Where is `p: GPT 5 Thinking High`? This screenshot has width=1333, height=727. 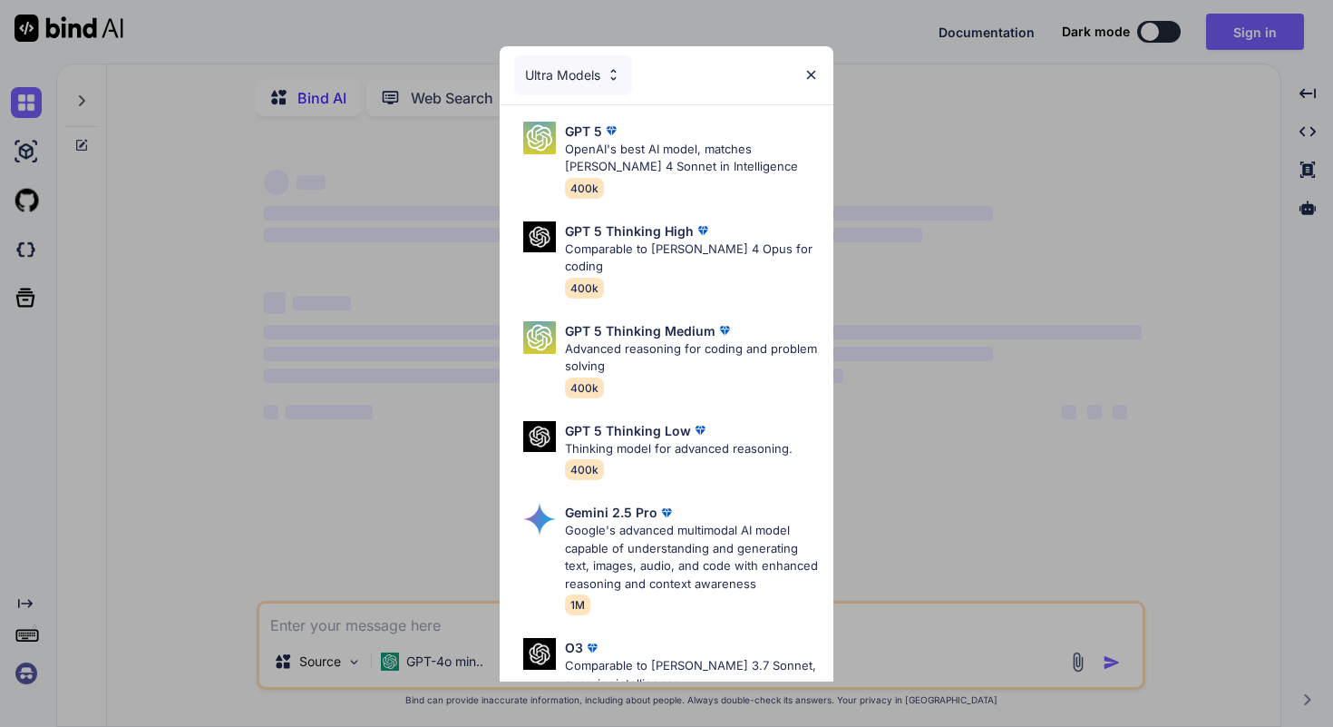 p: GPT 5 Thinking High is located at coordinates (630, 230).